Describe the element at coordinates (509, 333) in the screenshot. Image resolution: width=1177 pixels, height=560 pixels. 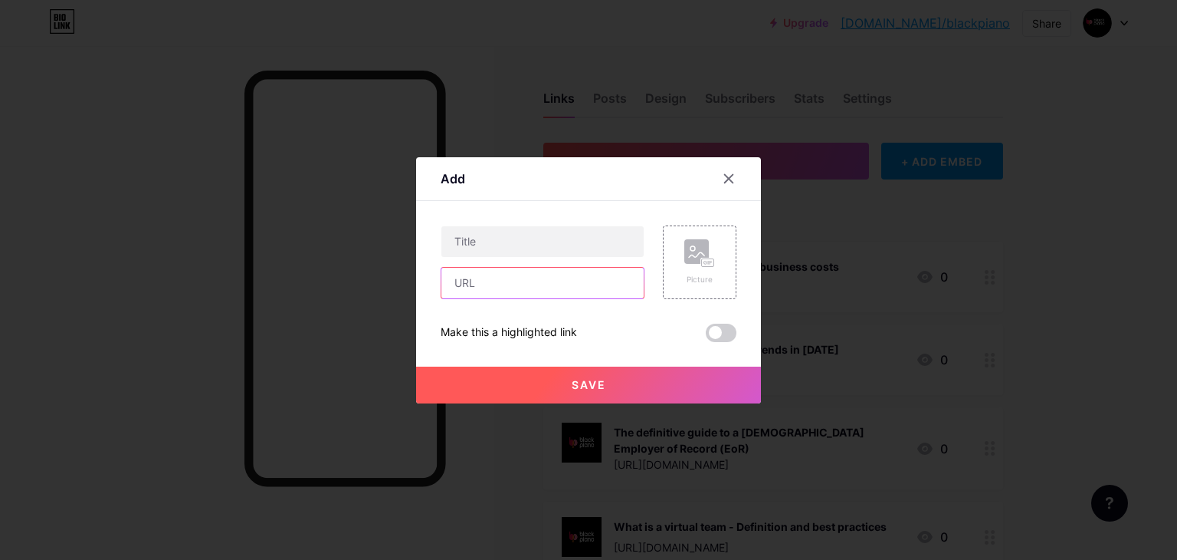
I see `div: Make this a highlighted link` at that location.